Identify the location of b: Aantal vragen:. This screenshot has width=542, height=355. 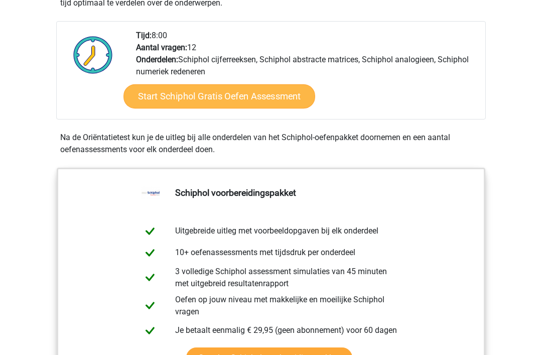
(162, 48).